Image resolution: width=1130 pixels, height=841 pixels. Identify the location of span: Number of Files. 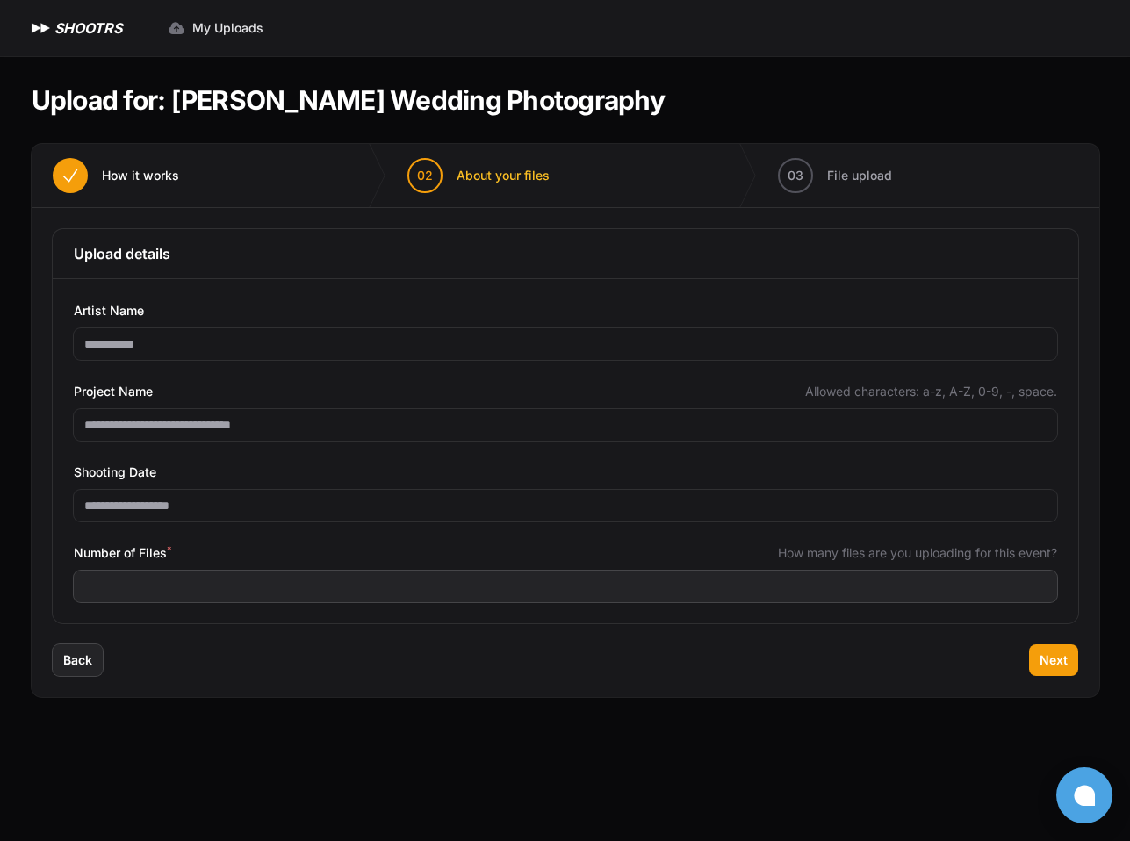
(122, 553).